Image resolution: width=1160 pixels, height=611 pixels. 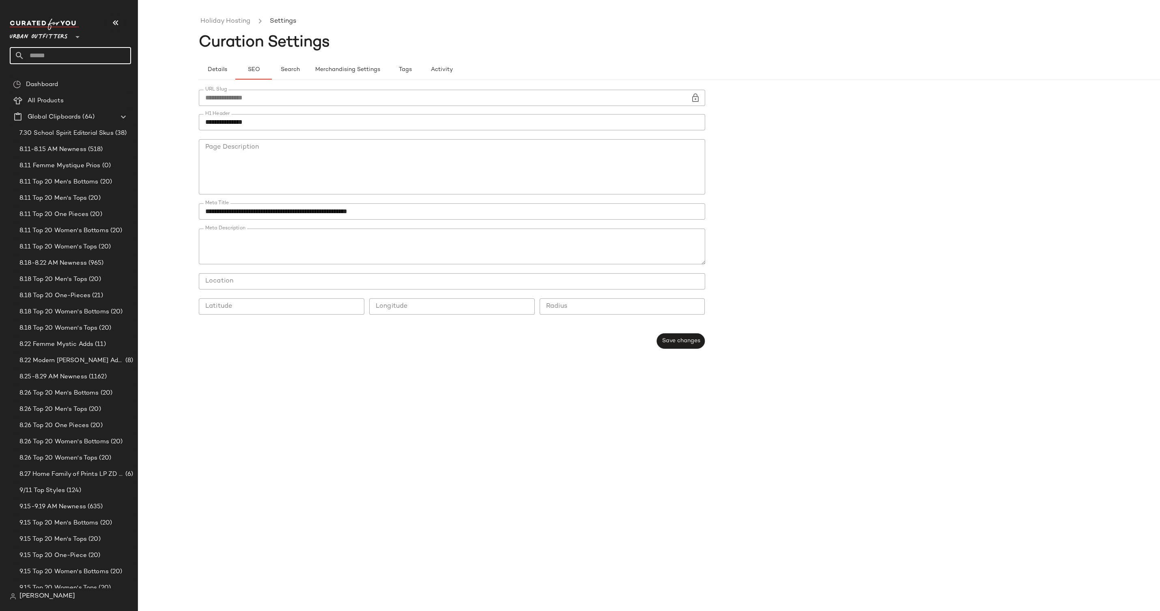 What do you see at coordinates (95, 506) in the screenshot?
I see `span: (635)` at bounding box center [95, 506].